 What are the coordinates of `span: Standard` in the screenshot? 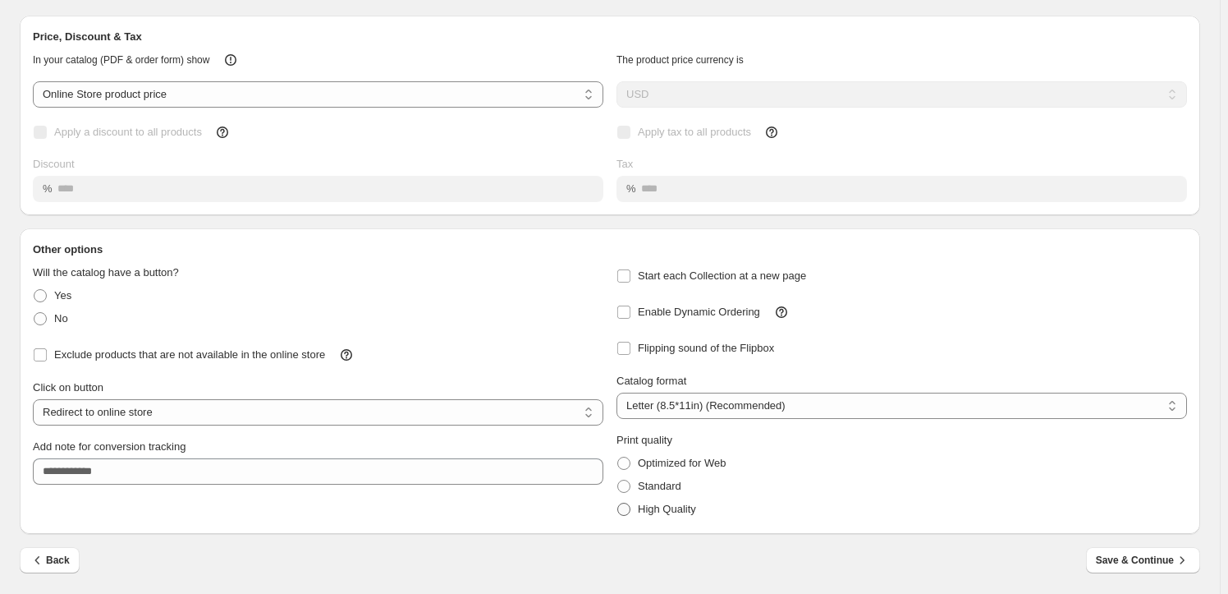 It's located at (659, 485).